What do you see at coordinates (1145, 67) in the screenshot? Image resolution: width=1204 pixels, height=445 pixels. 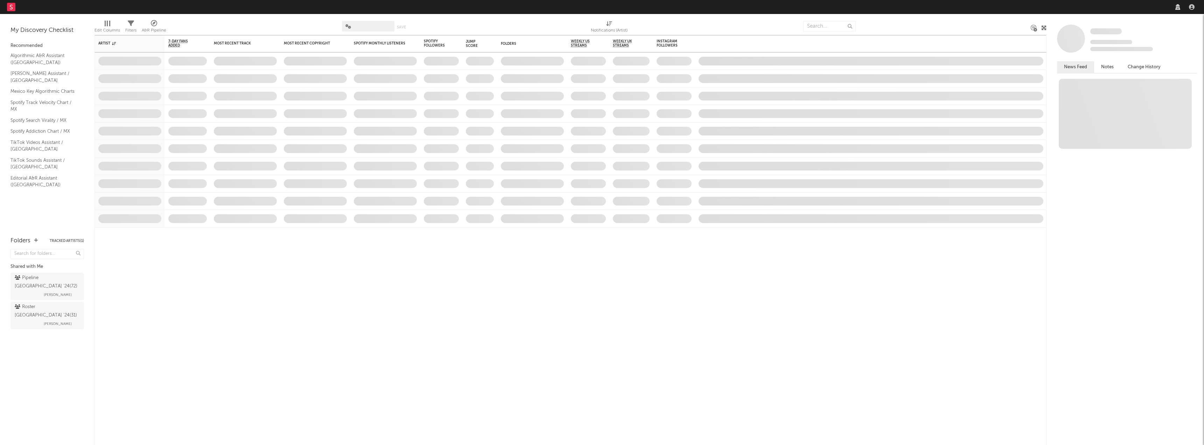 I see `button: Change History` at bounding box center [1145, 67].